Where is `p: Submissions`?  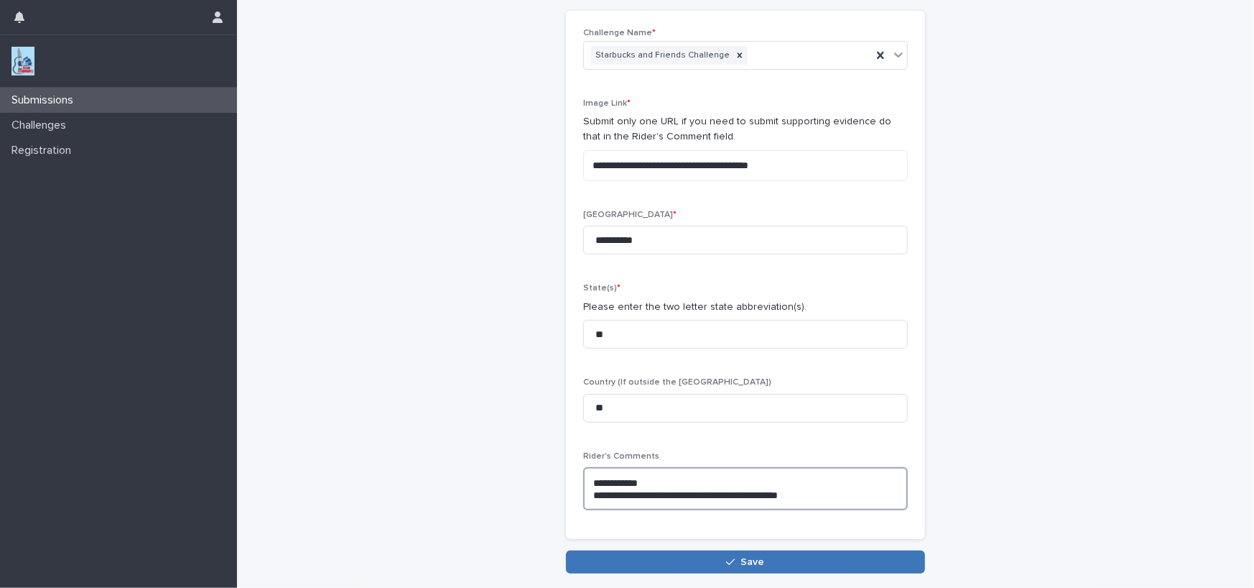 p: Submissions is located at coordinates (45, 100).